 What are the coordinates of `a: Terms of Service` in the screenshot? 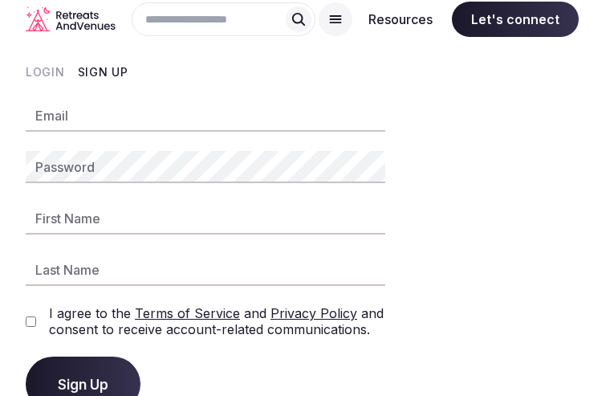 It's located at (187, 313).